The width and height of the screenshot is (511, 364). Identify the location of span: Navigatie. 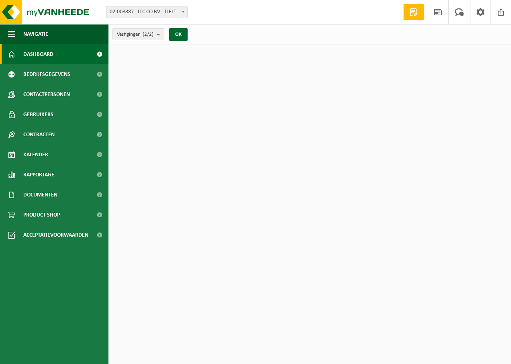
(36, 34).